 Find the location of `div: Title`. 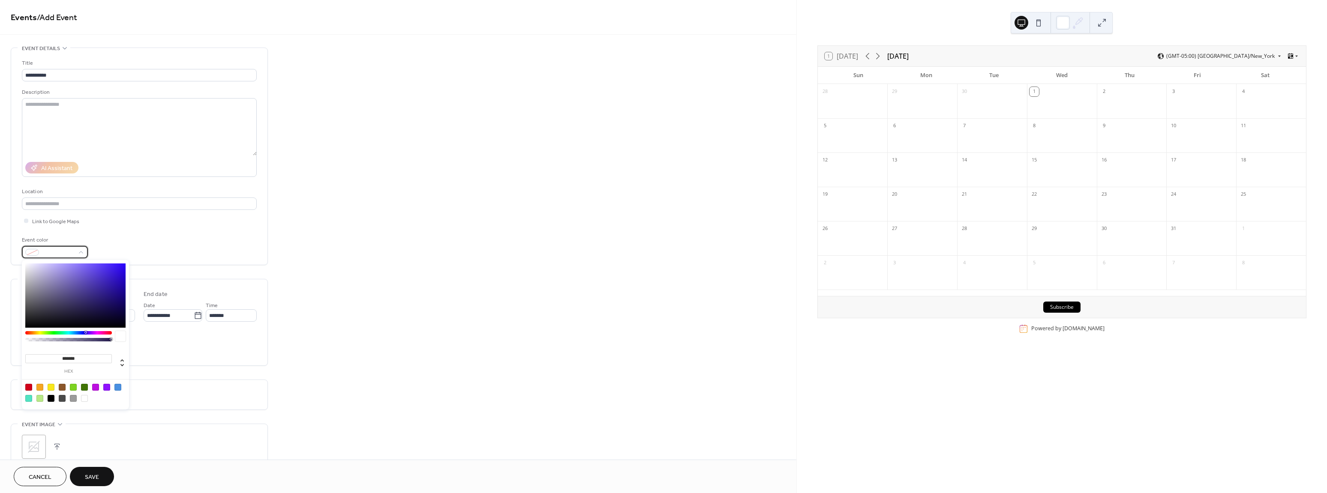

div: Title is located at coordinates (138, 63).